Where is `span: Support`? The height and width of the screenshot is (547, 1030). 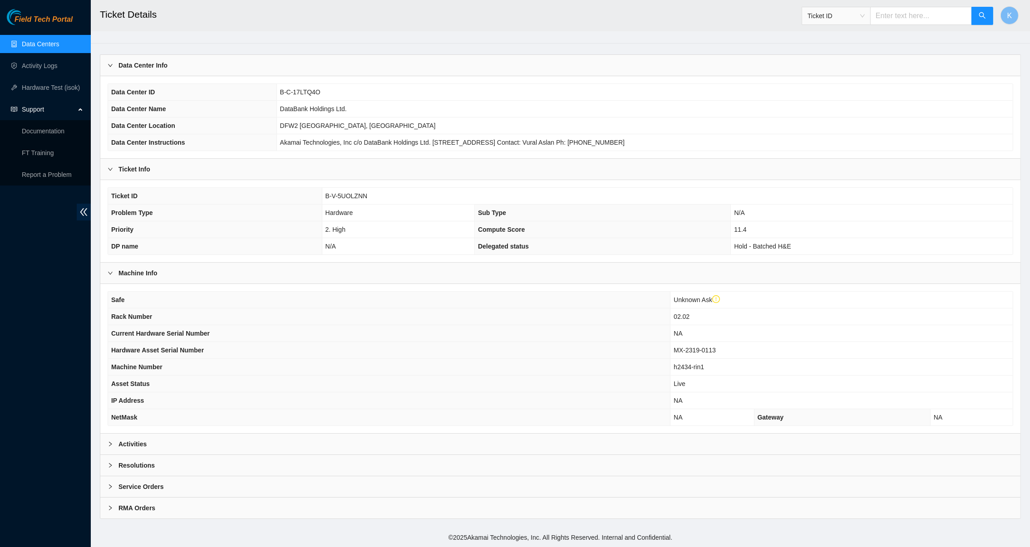
span: Support is located at coordinates (49, 109).